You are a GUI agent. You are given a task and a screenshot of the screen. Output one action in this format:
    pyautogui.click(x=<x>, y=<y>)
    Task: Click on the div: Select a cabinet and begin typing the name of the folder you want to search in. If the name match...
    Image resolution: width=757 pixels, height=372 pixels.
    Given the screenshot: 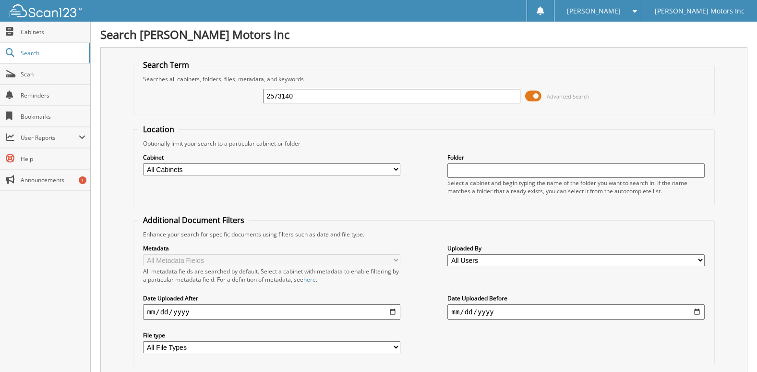 What is the action you would take?
    pyautogui.click(x=576, y=187)
    